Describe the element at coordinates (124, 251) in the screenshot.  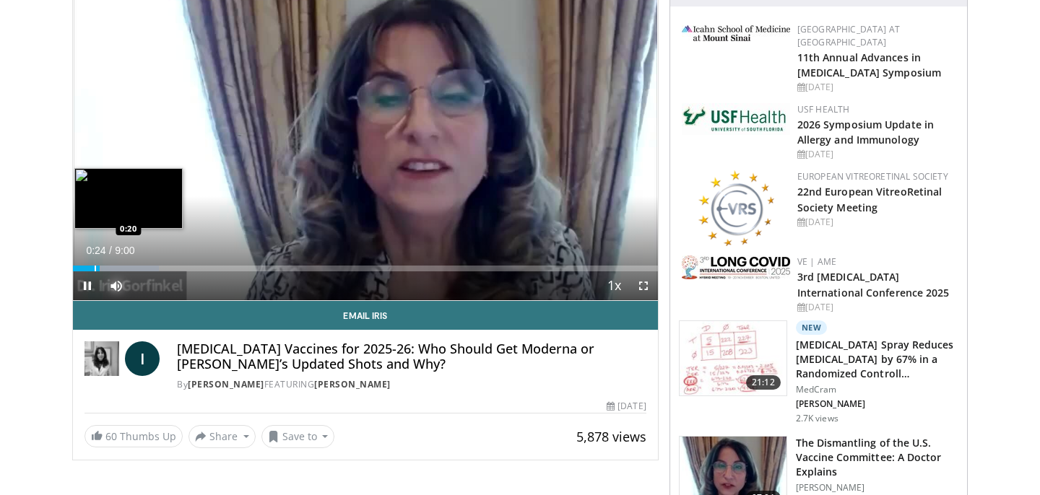
I see `span: 9:00` at that location.